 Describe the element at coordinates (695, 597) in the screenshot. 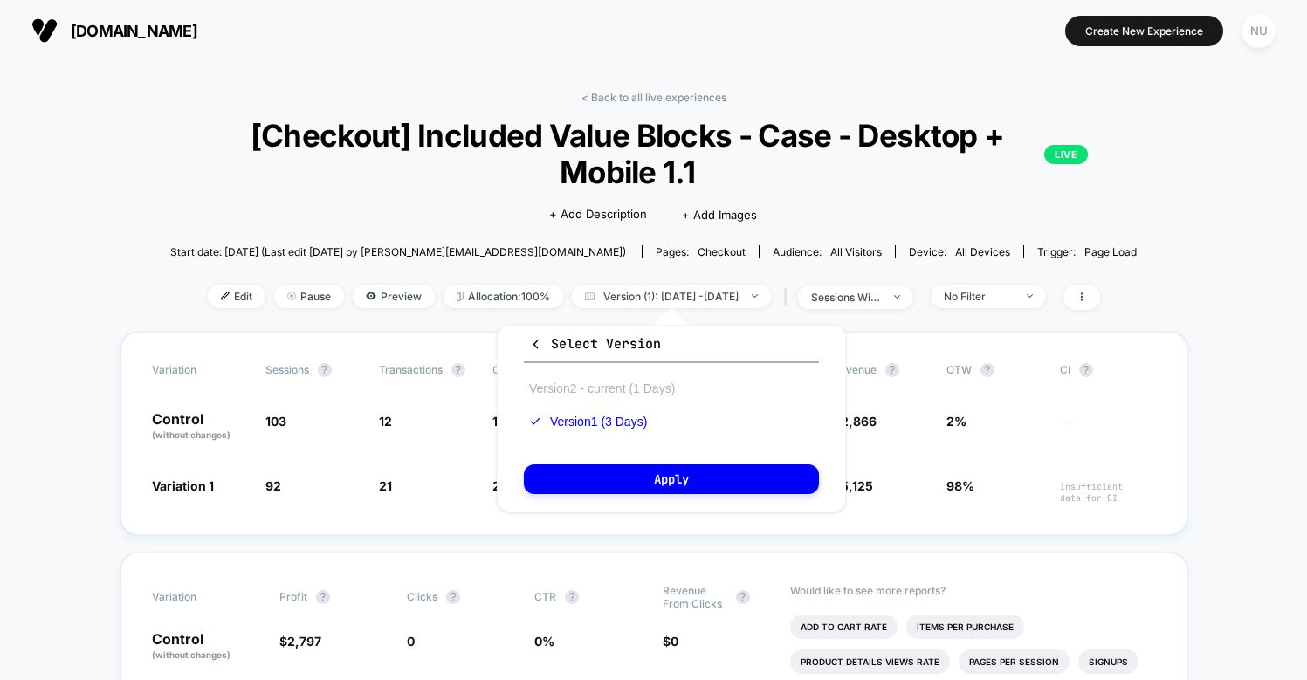

I see `span: Revenue From Clicks` at that location.